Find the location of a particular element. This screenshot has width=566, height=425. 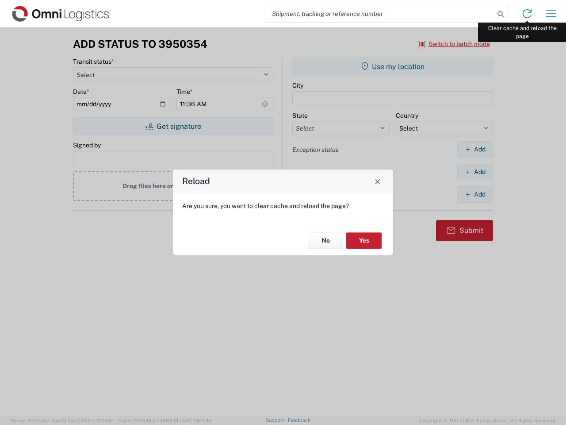

input: Shipment, tracking or reference number is located at coordinates (380, 14).